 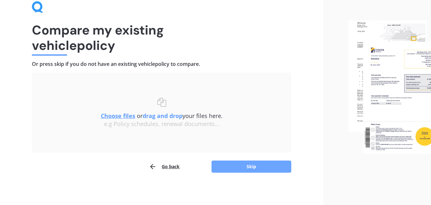 I want to click on u: Choose files, so click(x=118, y=116).